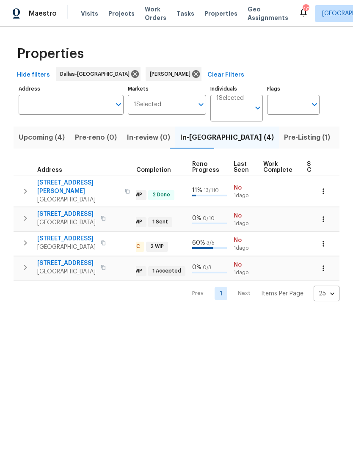  I want to click on a: Goto page 1, so click(221, 294).